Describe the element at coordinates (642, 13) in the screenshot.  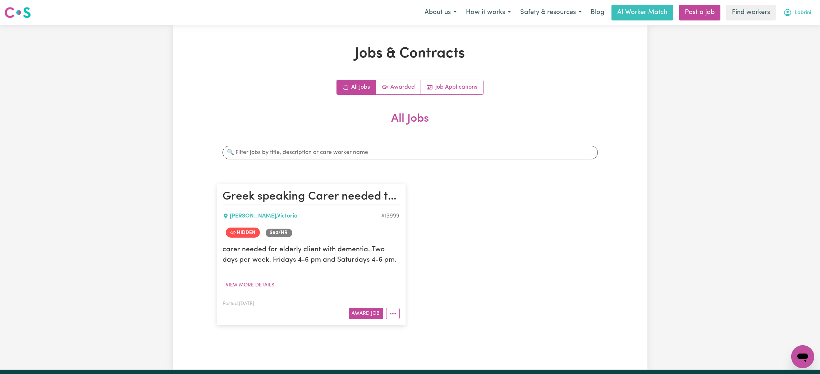
I see `a: AI Worker Match` at that location.